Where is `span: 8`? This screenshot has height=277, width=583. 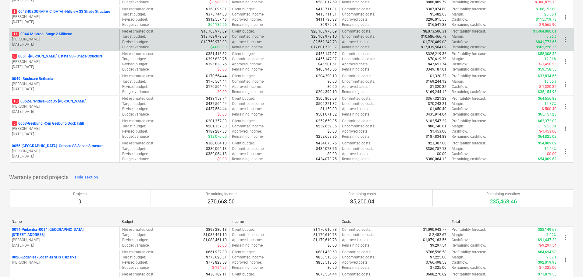
span: 8 is located at coordinates (14, 56).